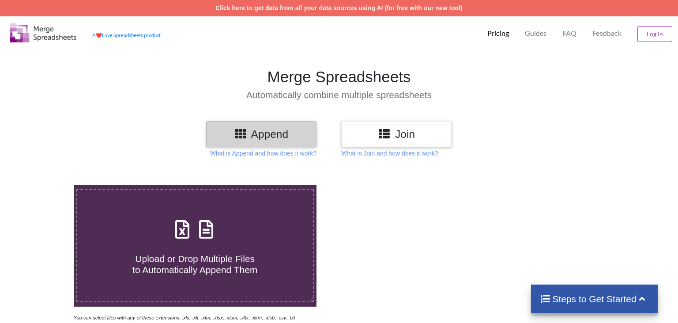 The height and width of the screenshot is (323, 678). I want to click on p: What is Join and how does it work?, so click(389, 153).